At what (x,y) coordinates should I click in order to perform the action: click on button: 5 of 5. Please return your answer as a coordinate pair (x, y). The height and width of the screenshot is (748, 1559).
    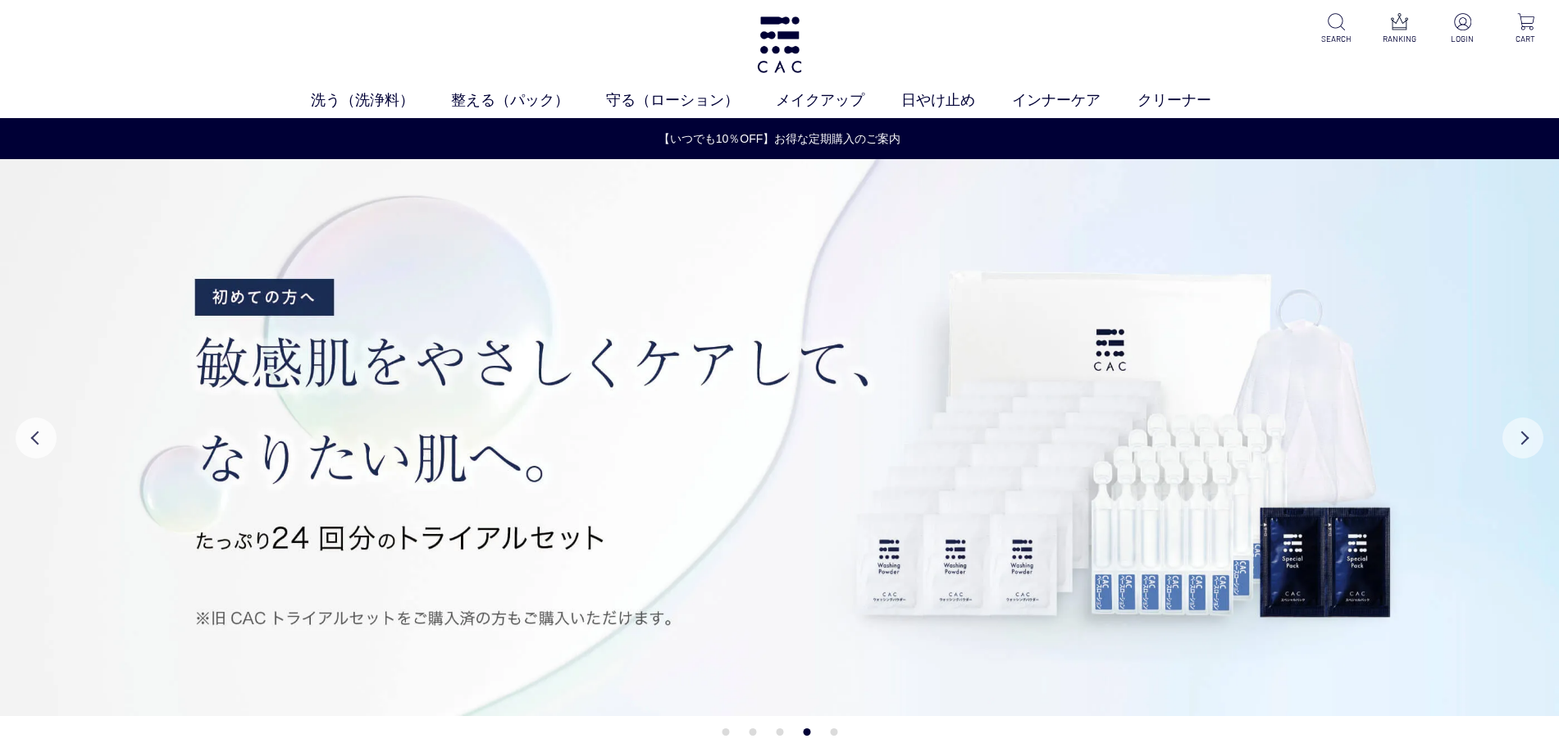
    Looking at the image, I should click on (833, 731).